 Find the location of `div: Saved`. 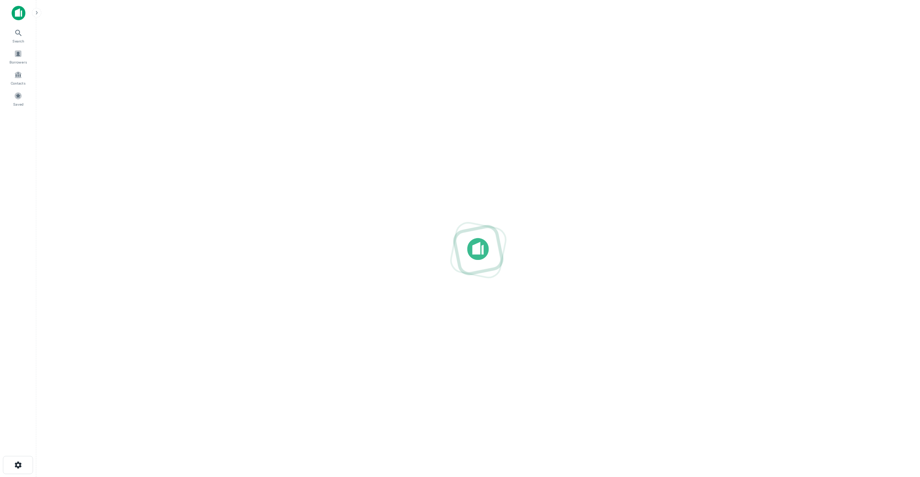

div: Saved is located at coordinates (18, 99).